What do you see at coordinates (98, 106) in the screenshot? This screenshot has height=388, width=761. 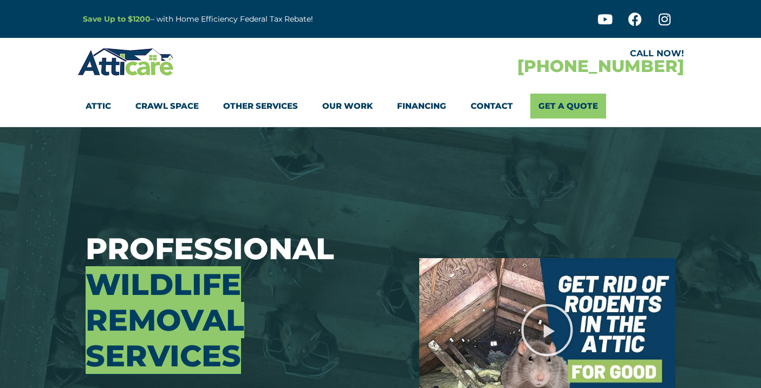 I see `a: Attic` at bounding box center [98, 106].